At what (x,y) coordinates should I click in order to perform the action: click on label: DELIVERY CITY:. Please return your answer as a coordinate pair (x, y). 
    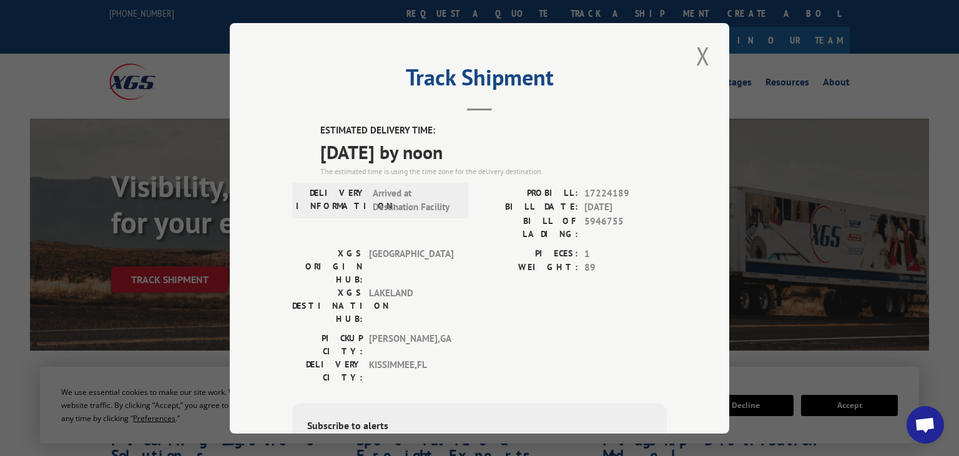
    Looking at the image, I should click on (327, 371).